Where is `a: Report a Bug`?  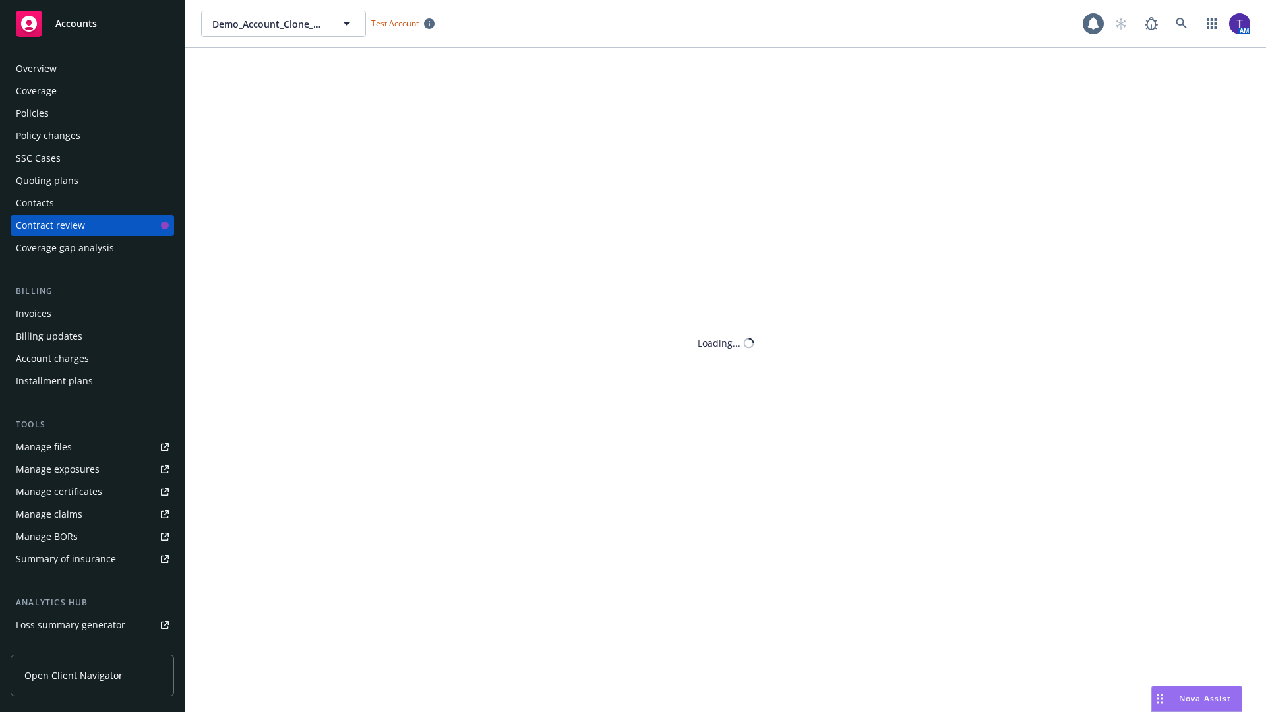 a: Report a Bug is located at coordinates (1151, 24).